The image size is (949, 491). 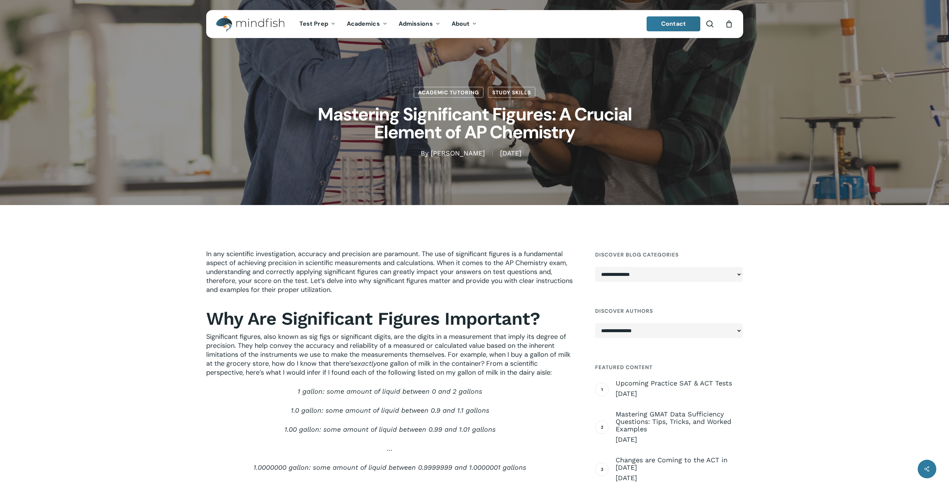 I want to click on a: Admissions, so click(x=419, y=24).